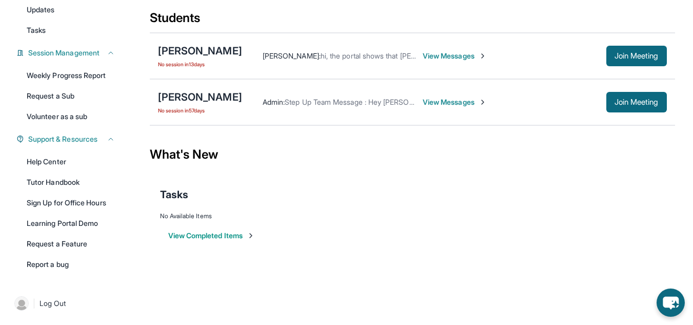  What do you see at coordinates (66, 303) in the screenshot?
I see `a: |Log Out` at bounding box center [66, 303].